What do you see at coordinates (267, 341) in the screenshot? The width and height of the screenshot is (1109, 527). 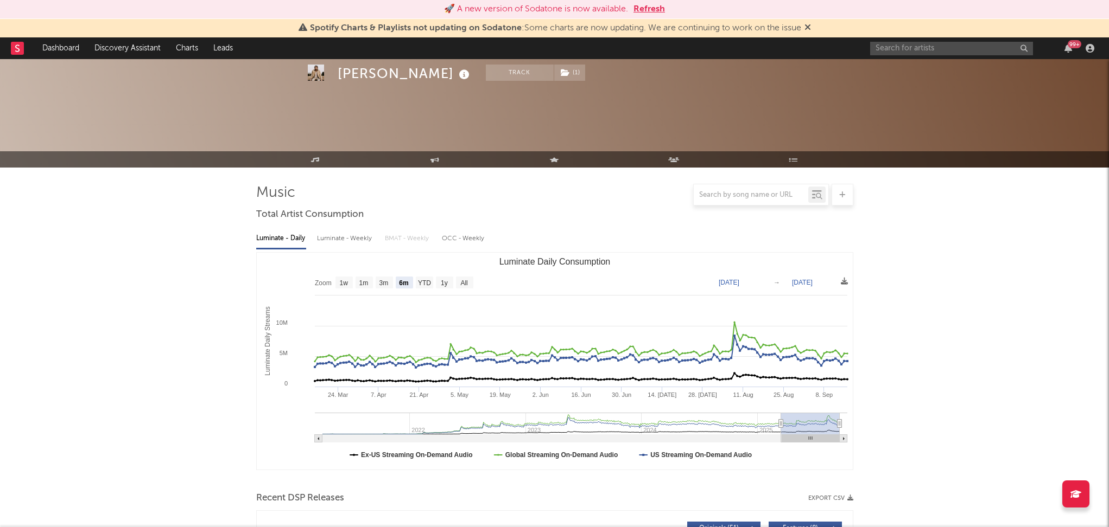 I see `text: Luminate Daily Streams` at bounding box center [267, 341].